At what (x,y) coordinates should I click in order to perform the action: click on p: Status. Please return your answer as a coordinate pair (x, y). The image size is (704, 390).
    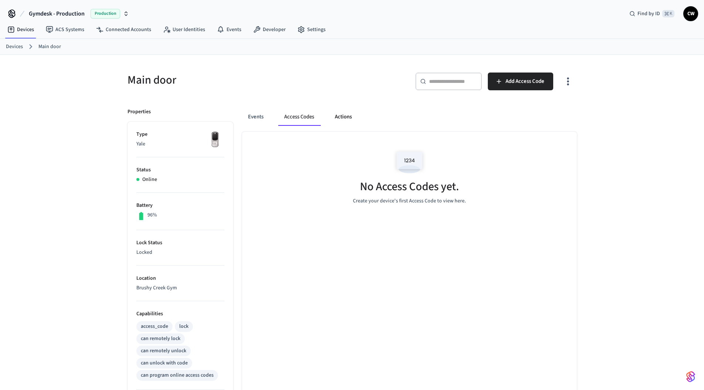
    Looking at the image, I should click on (180, 170).